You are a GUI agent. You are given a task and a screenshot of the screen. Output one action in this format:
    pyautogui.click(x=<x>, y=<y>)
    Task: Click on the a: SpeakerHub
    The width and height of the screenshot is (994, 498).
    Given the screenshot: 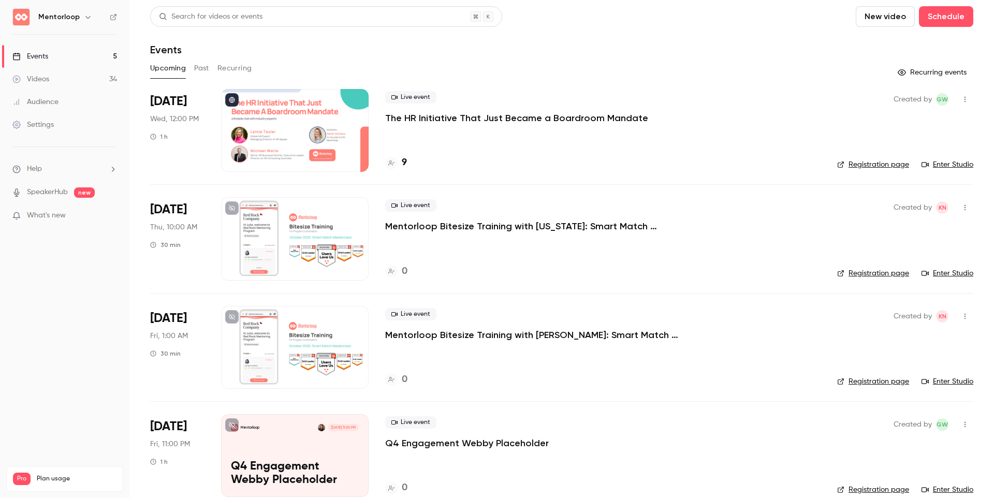 What is the action you would take?
    pyautogui.click(x=47, y=192)
    